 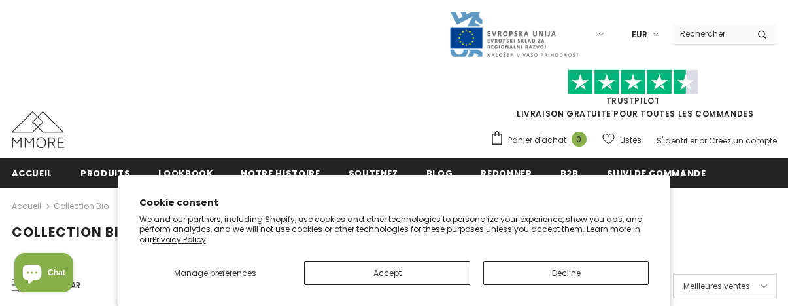 I want to click on a: Suivi de commande, so click(x=657, y=172).